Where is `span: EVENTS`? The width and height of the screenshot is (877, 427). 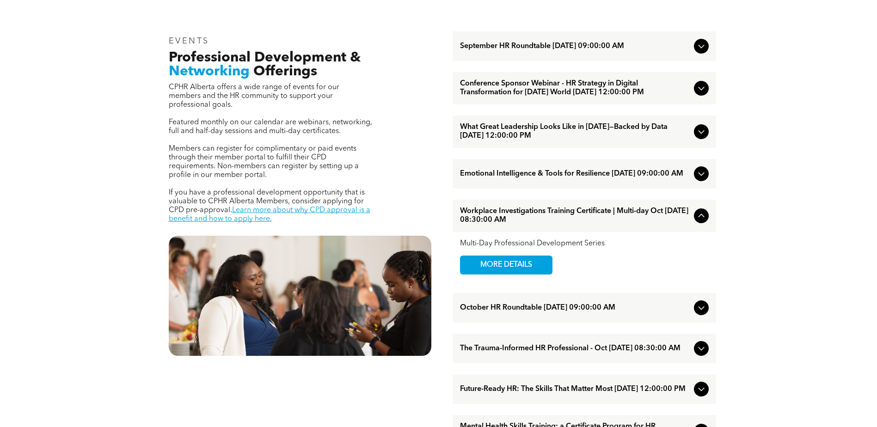
span: EVENTS is located at coordinates (189, 41).